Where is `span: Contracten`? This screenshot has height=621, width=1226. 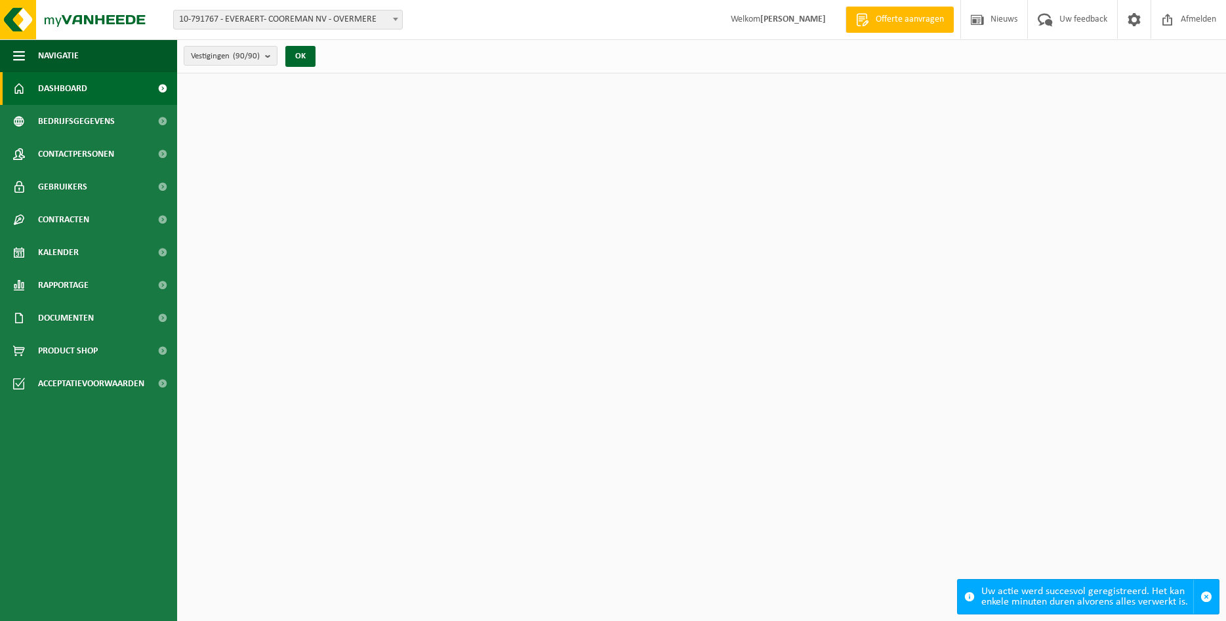 span: Contracten is located at coordinates (64, 220).